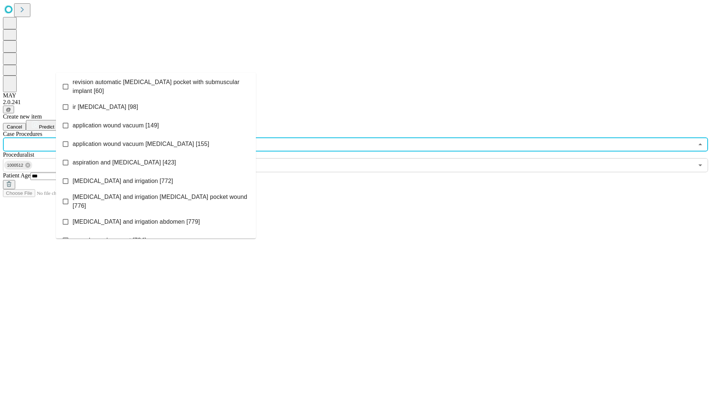 The height and width of the screenshot is (400, 711). I want to click on span: Scheduled Procedure, so click(23, 134).